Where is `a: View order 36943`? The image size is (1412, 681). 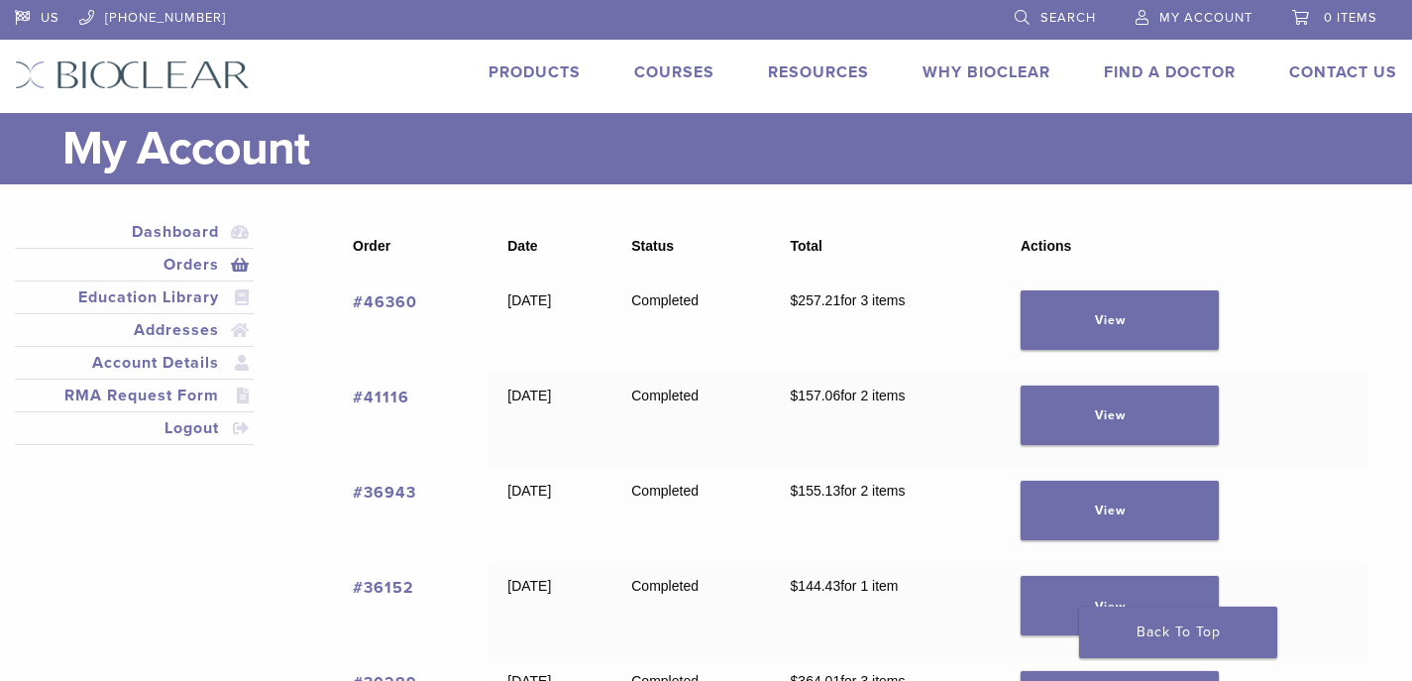 a: View order 36943 is located at coordinates (1120, 510).